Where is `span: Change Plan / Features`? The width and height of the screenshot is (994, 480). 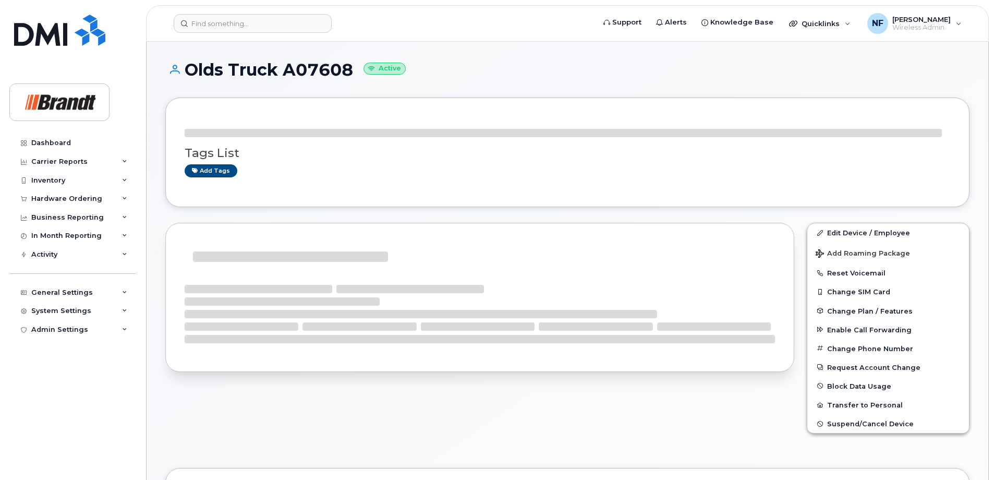
span: Change Plan / Features is located at coordinates (870, 310).